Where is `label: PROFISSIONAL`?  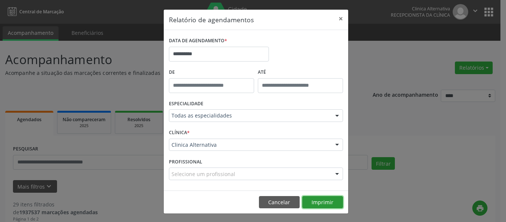 label: PROFISSIONAL is located at coordinates (186, 161).